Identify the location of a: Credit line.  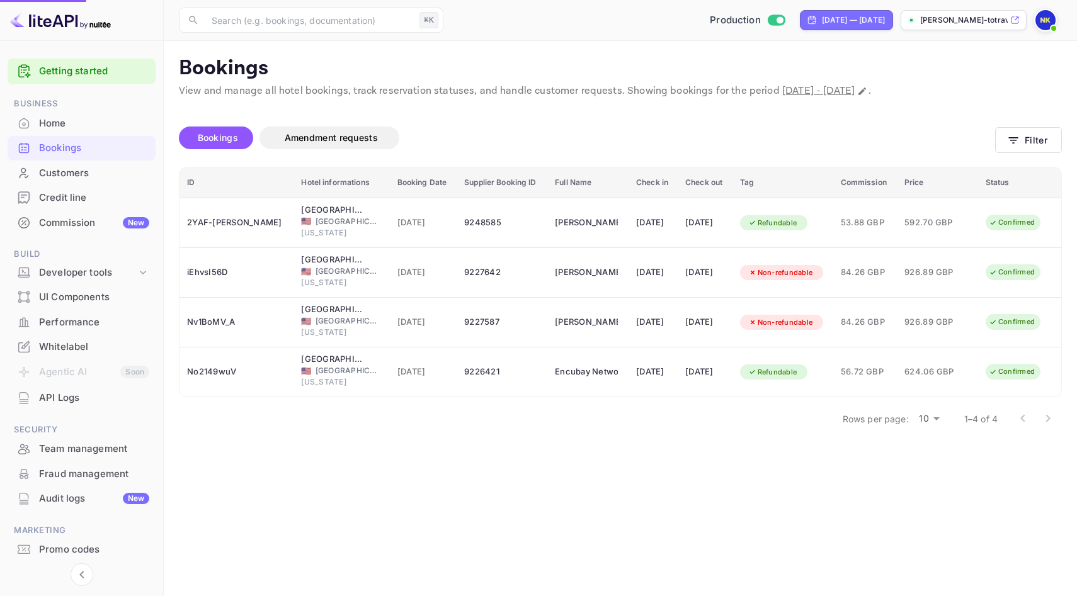
(81, 197).